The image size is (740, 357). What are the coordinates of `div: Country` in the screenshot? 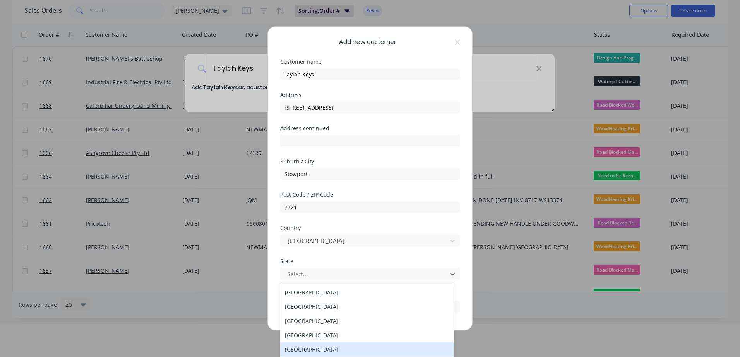 It's located at (370, 228).